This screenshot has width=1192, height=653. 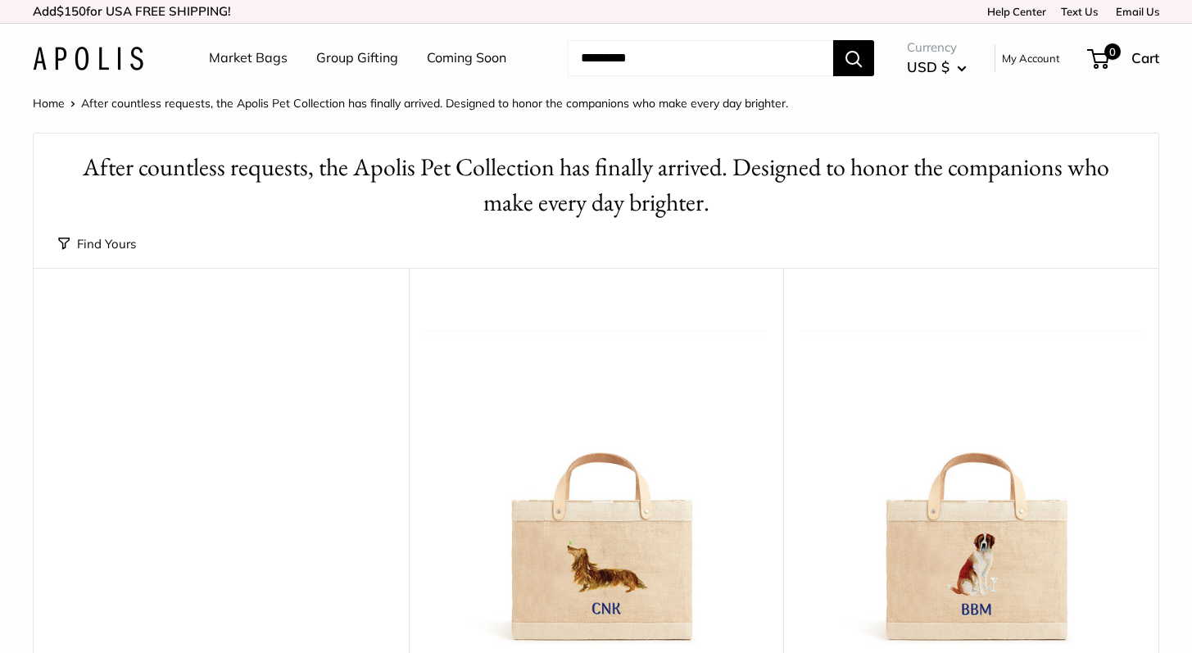 What do you see at coordinates (1145, 57) in the screenshot?
I see `span: Cart` at bounding box center [1145, 57].